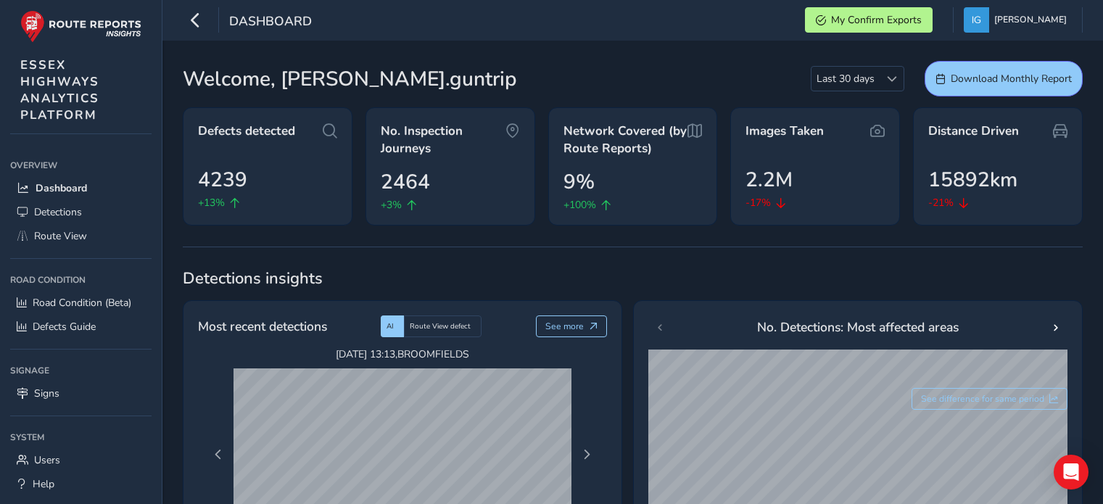 This screenshot has height=504, width=1103. Describe the element at coordinates (211, 202) in the screenshot. I see `span: +13%` at that location.